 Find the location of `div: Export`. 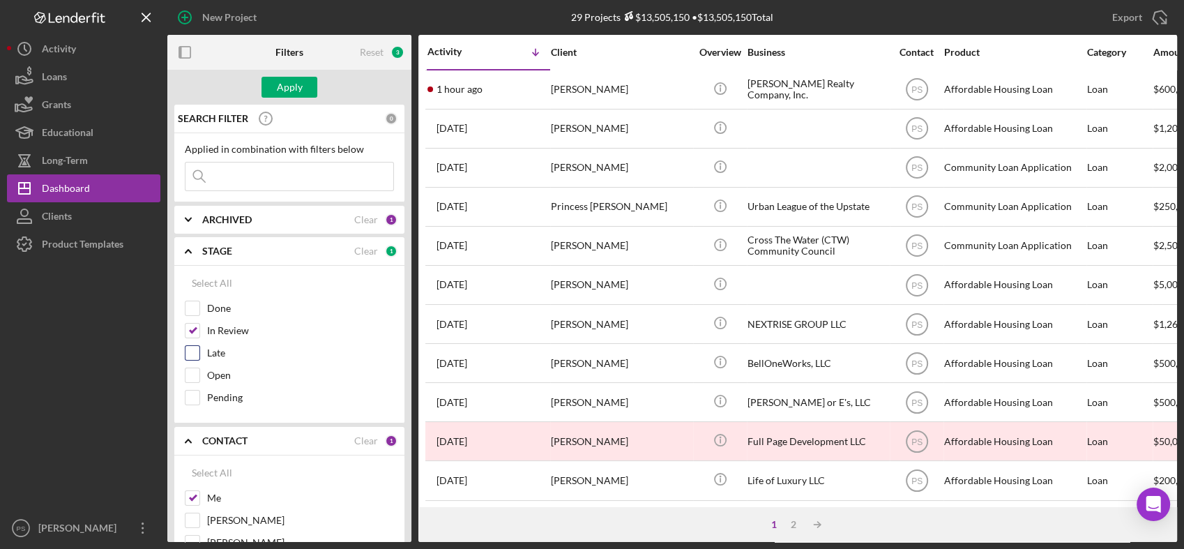

div: Export is located at coordinates (1127, 17).